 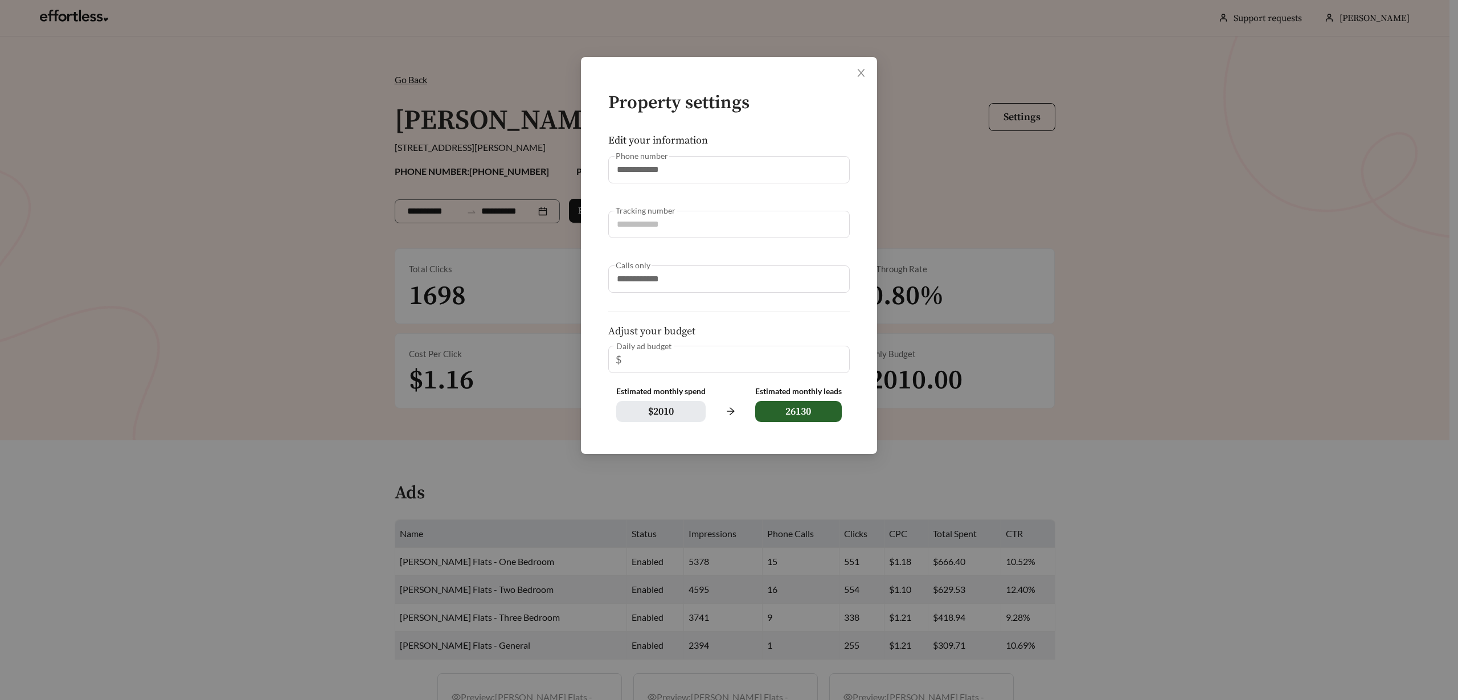 I want to click on h5: Adjust your budget, so click(x=729, y=331).